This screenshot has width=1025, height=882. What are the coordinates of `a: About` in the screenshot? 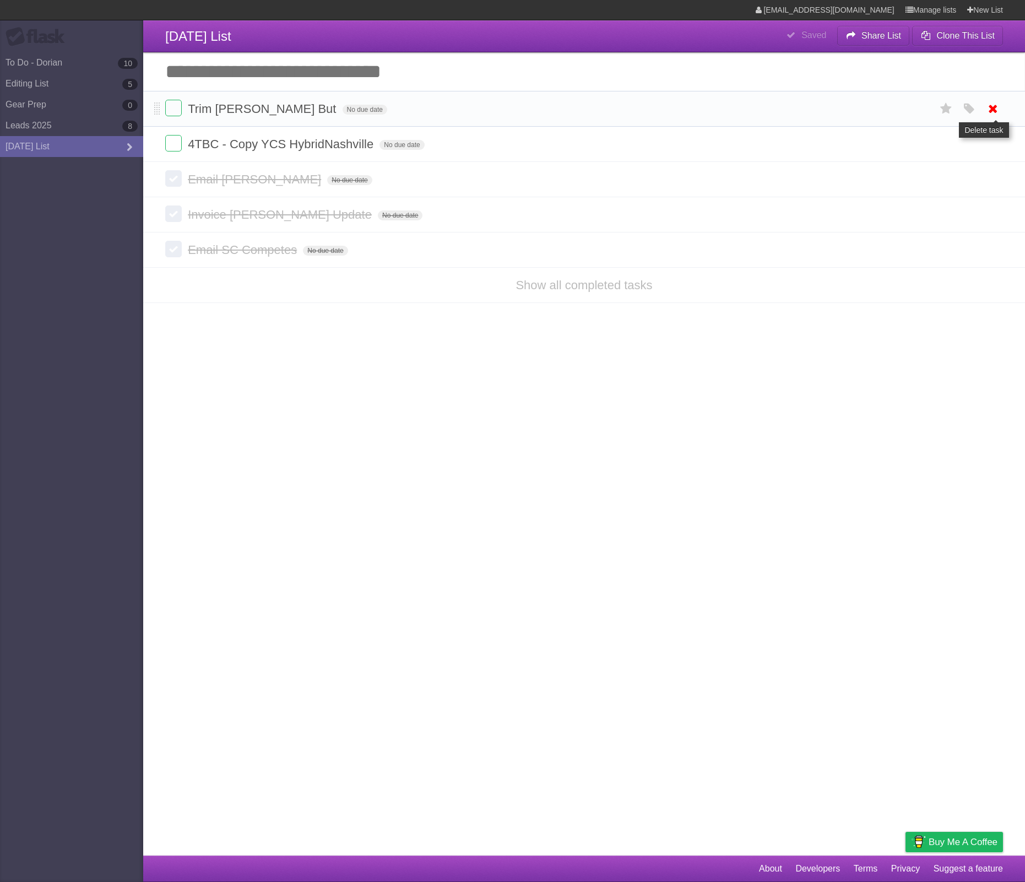 It's located at (771, 869).